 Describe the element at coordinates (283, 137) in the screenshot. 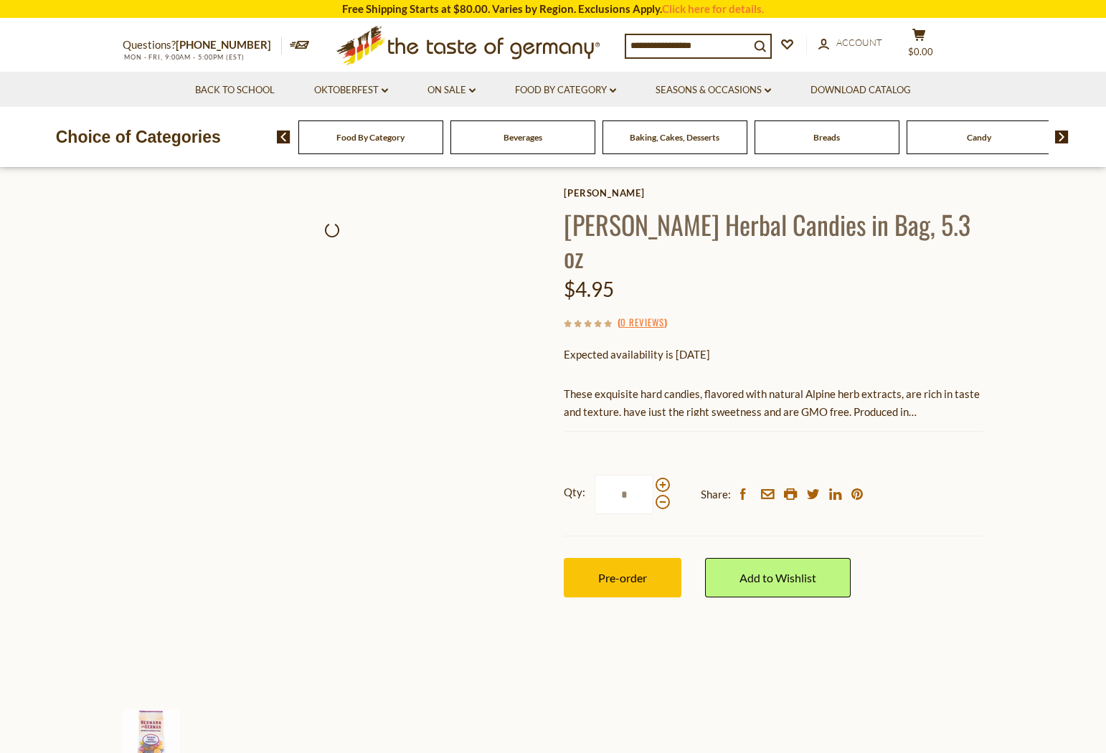

I see `img: previous arrow` at that location.